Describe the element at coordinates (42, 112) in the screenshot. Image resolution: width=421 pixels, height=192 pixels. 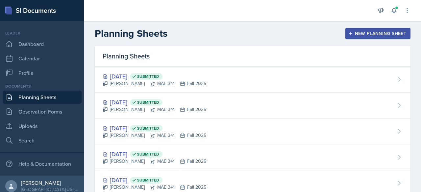
I see `a: Observation Forms` at that location.